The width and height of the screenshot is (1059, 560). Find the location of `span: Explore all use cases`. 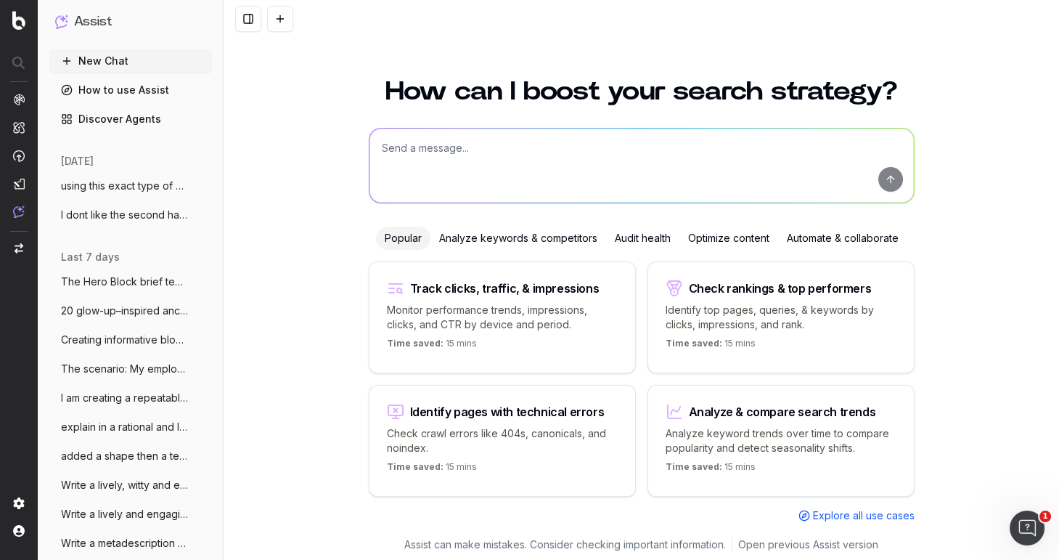

span: Explore all use cases is located at coordinates (864, 516).